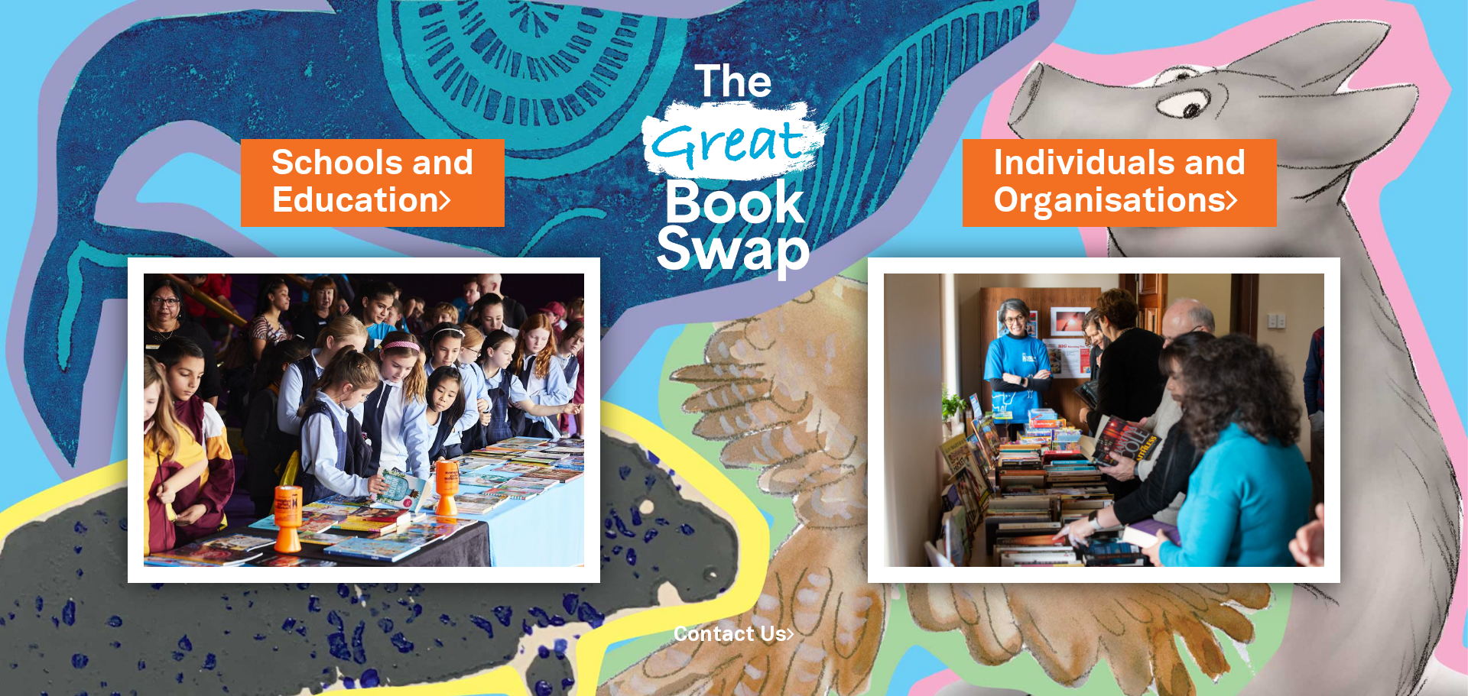 The height and width of the screenshot is (696, 1468). Describe the element at coordinates (364, 420) in the screenshot. I see `img: Schools and Education` at that location.